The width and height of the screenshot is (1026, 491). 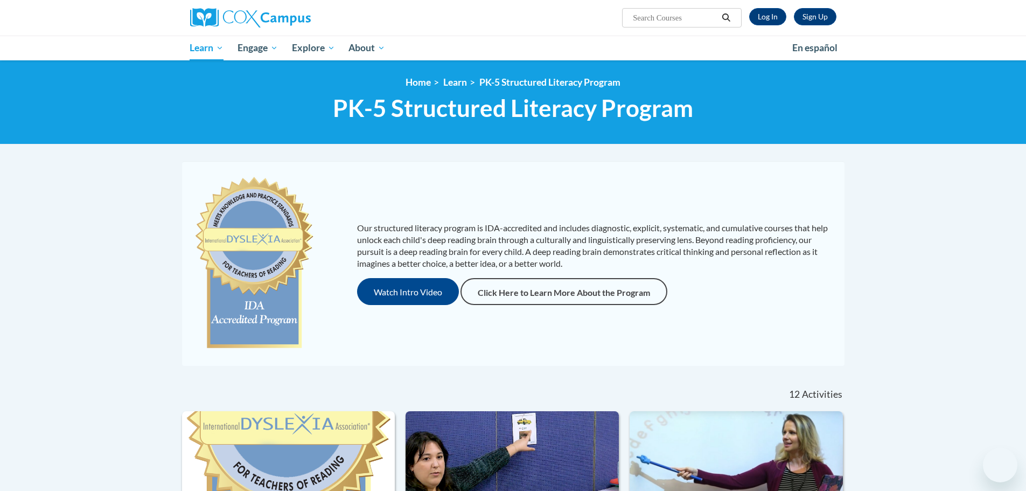 I want to click on span: Activities, so click(x=822, y=394).